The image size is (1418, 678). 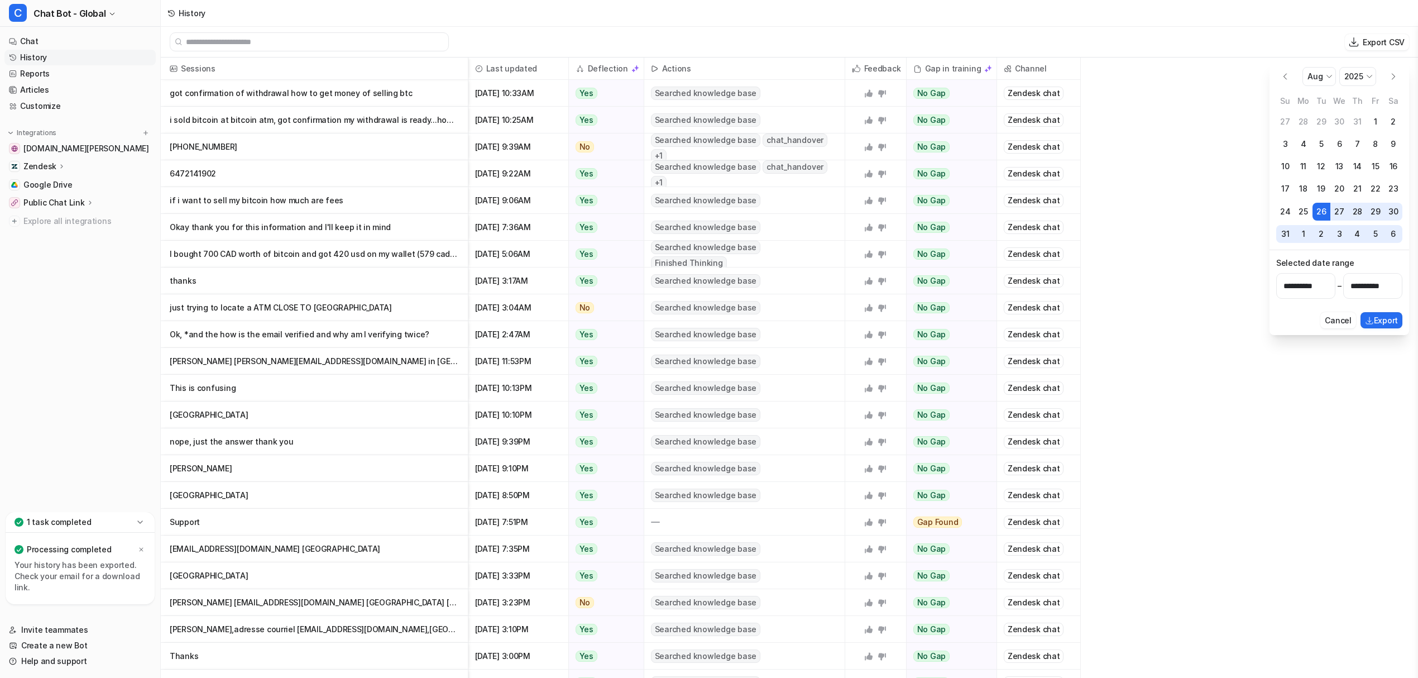 What do you see at coordinates (1339, 166) in the screenshot?
I see `button: Wednesday, August 13th, 2025` at bounding box center [1339, 166].